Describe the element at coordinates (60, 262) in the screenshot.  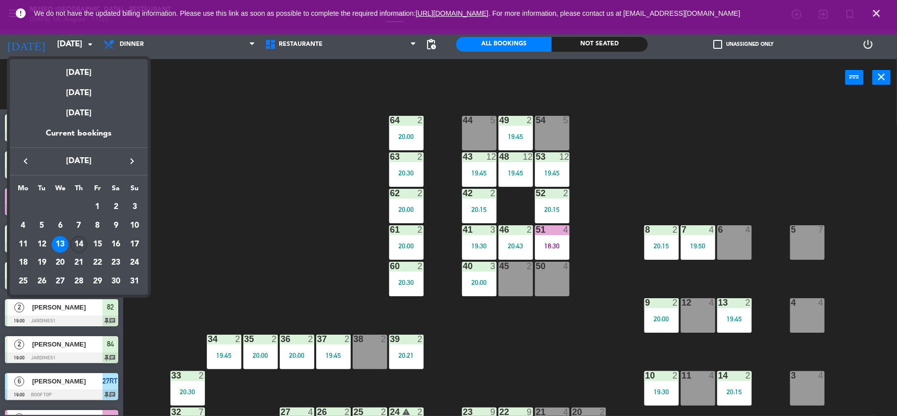
I see `td: August 20, 2025` at that location.